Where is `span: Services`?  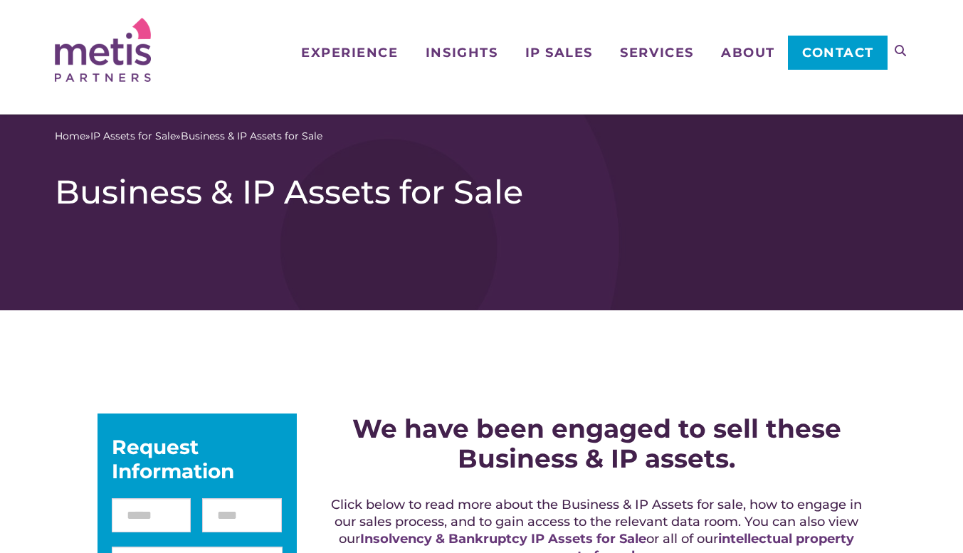 span: Services is located at coordinates (656, 53).